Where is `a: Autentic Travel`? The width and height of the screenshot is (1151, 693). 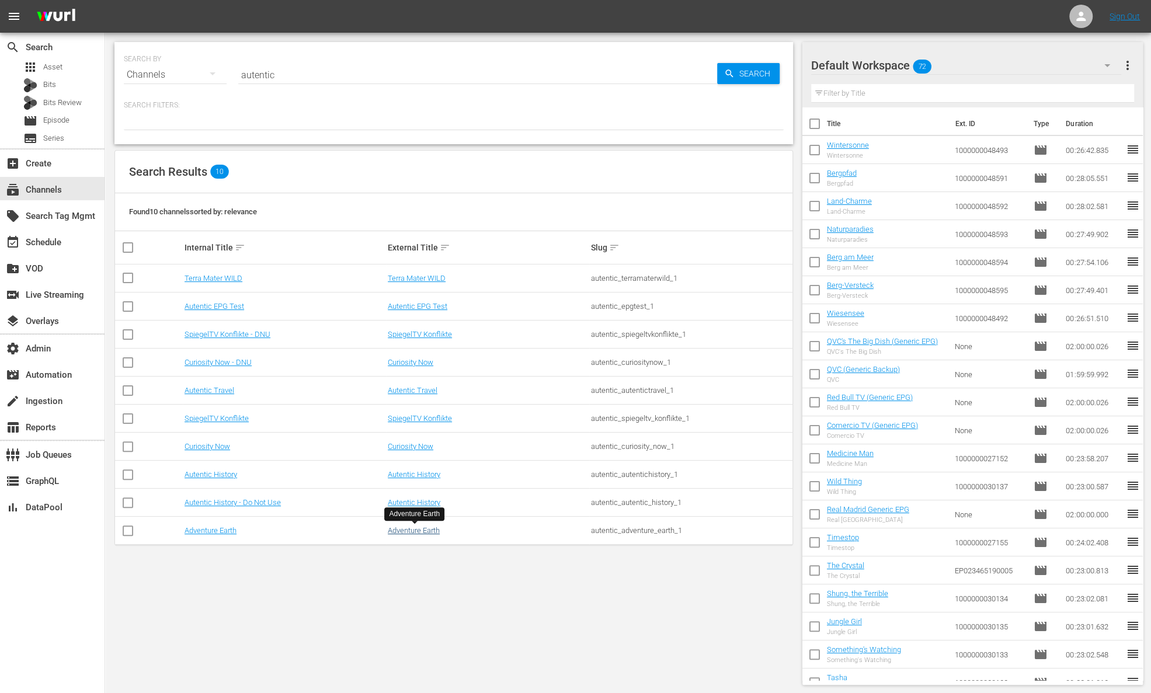
a: Autentic Travel is located at coordinates (209, 390).